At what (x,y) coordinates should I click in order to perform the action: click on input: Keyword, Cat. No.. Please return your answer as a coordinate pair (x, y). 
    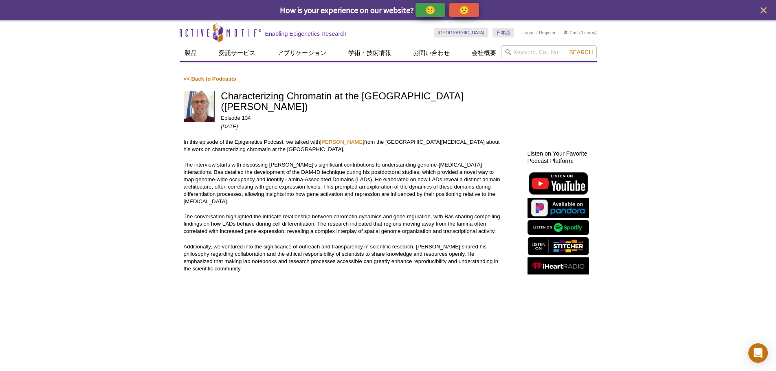
    Looking at the image, I should click on (549, 52).